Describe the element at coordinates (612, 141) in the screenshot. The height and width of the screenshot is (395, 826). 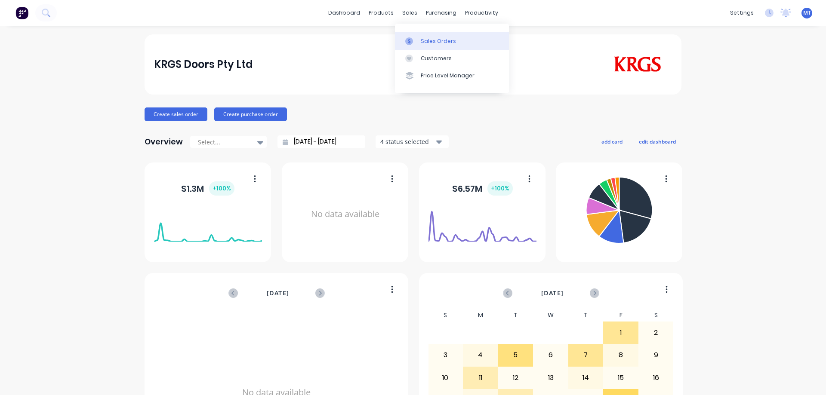
I see `button: add card` at that location.